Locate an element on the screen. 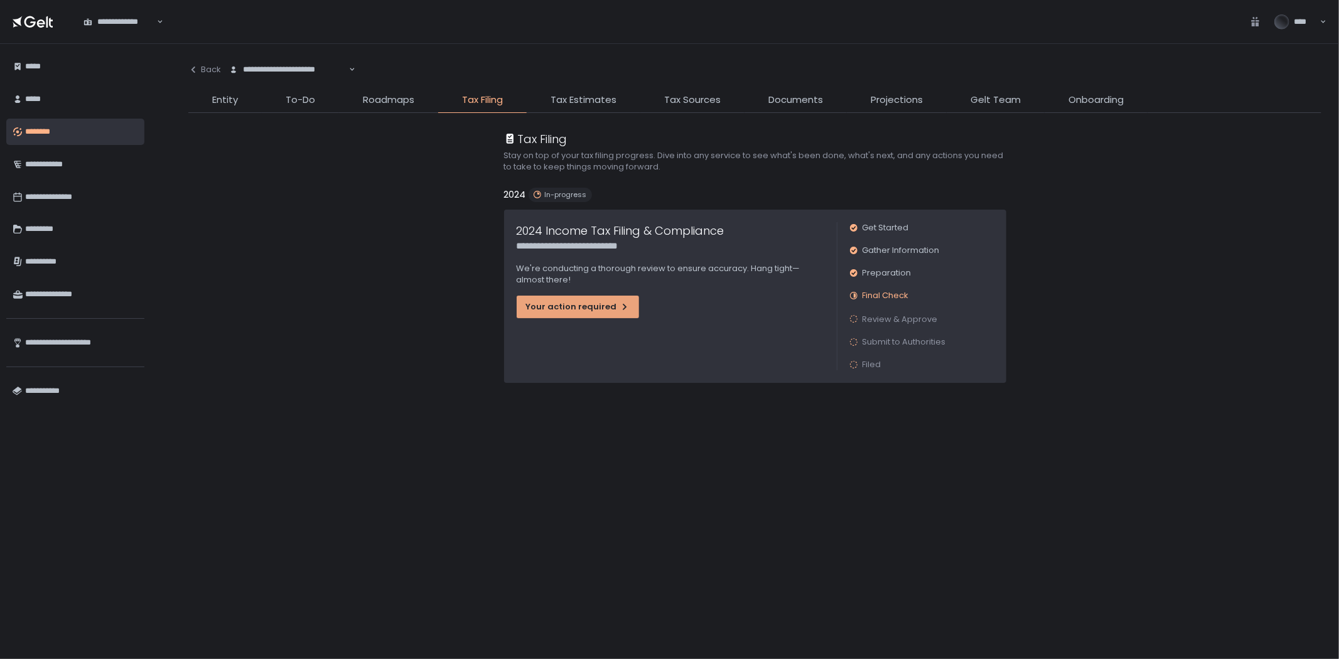 This screenshot has width=1339, height=659. span: In-progress is located at coordinates (565, 195).